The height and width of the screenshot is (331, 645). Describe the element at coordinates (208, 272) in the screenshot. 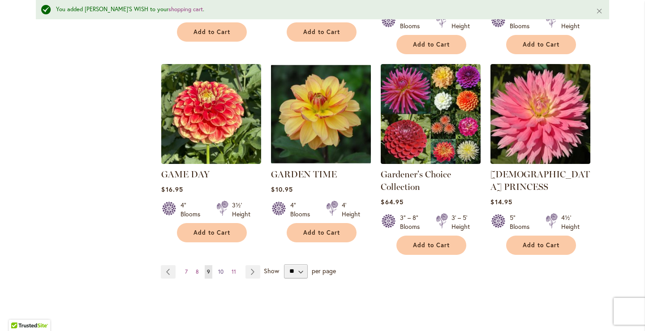

I see `span: 9` at that location.